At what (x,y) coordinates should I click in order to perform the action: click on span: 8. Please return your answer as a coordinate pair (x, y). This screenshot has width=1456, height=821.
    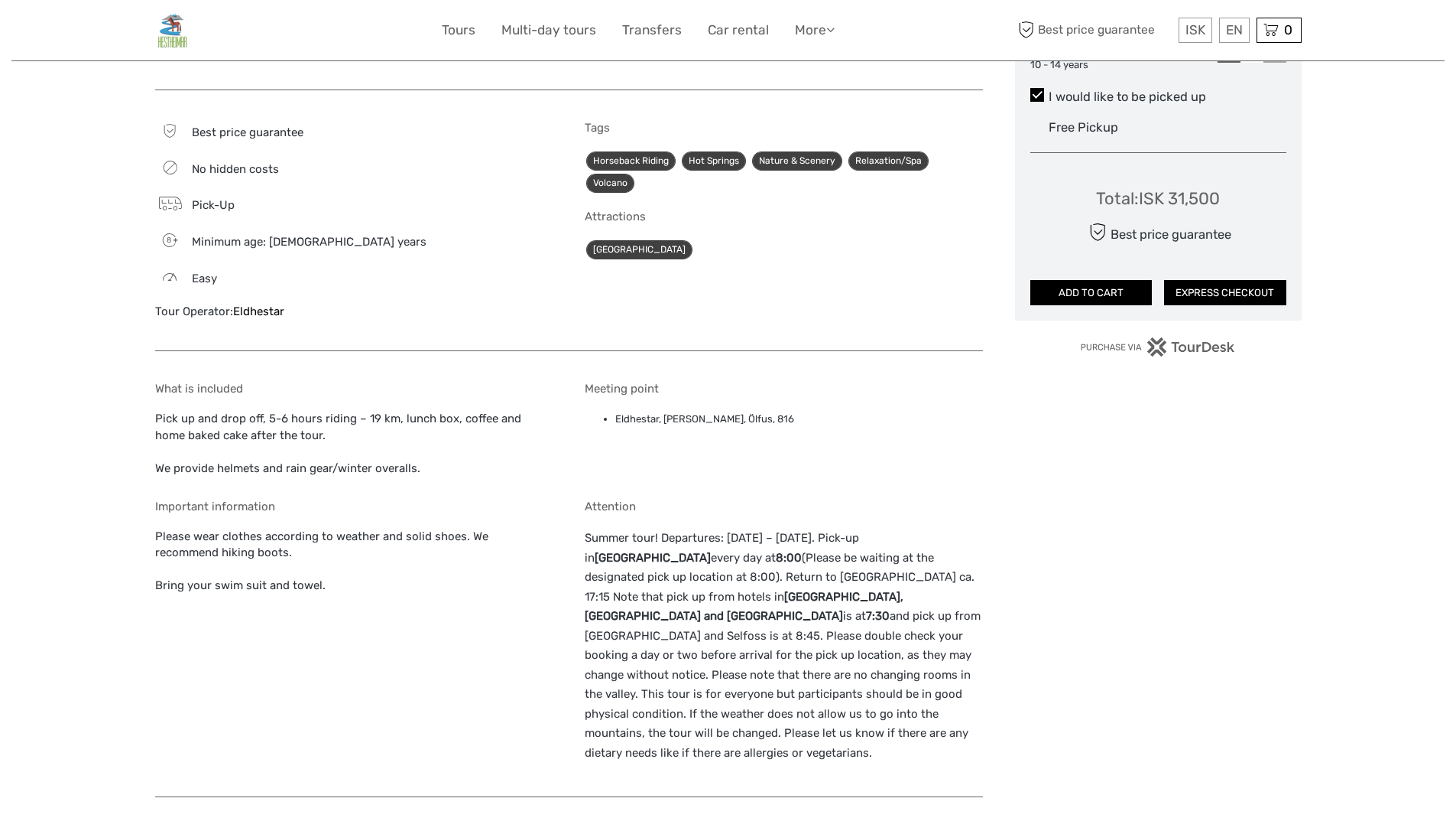
    Looking at the image, I should click on (168, 240).